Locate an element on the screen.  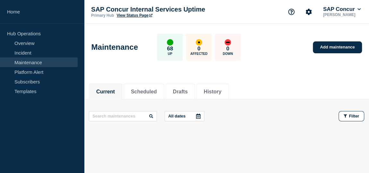
p: Down is located at coordinates (228, 54).